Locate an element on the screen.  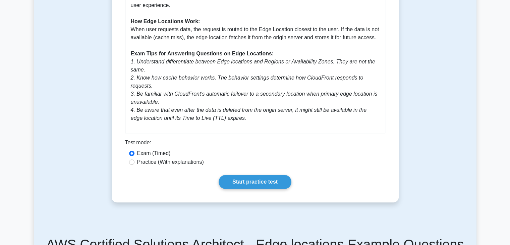
b: How Edge Locations Work: is located at coordinates (165, 21).